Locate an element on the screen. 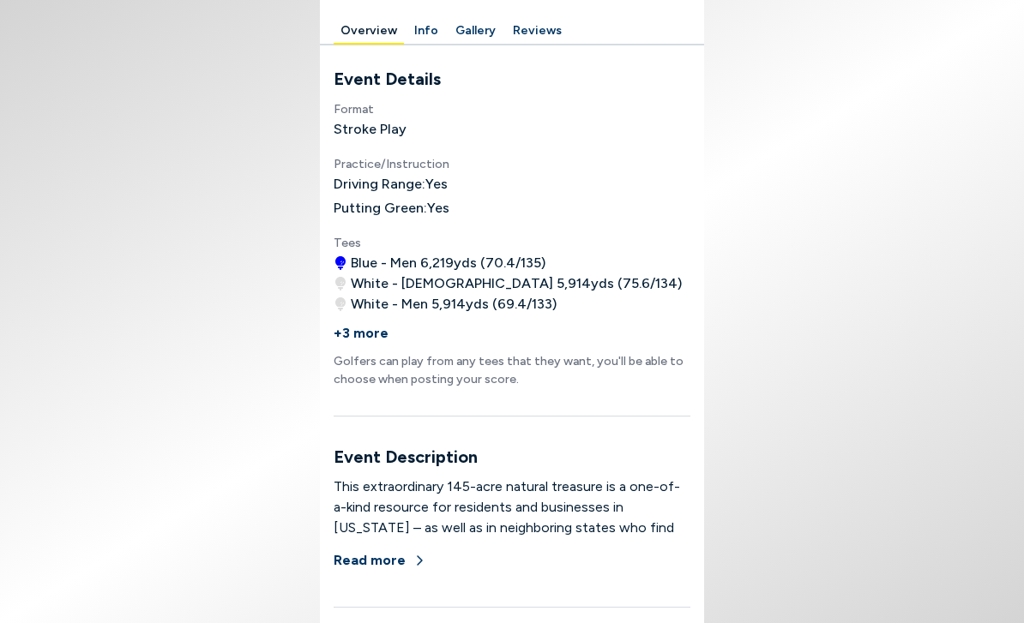  button: Info is located at coordinates (426, 31).